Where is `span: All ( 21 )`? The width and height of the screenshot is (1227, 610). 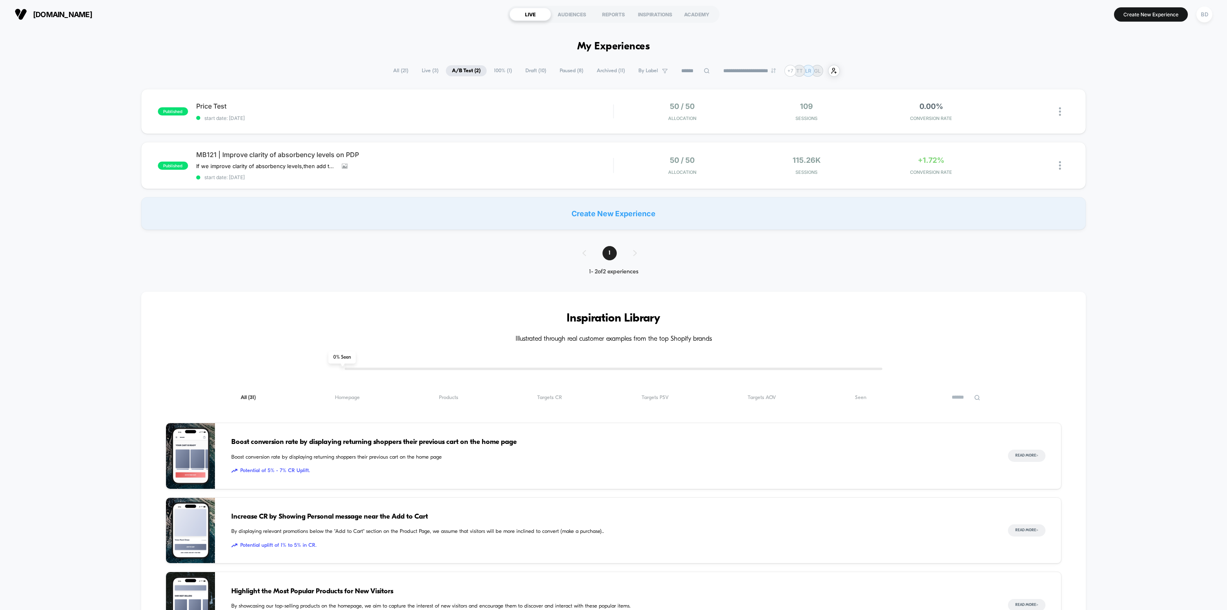
span: All ( 21 ) is located at coordinates (400, 71).